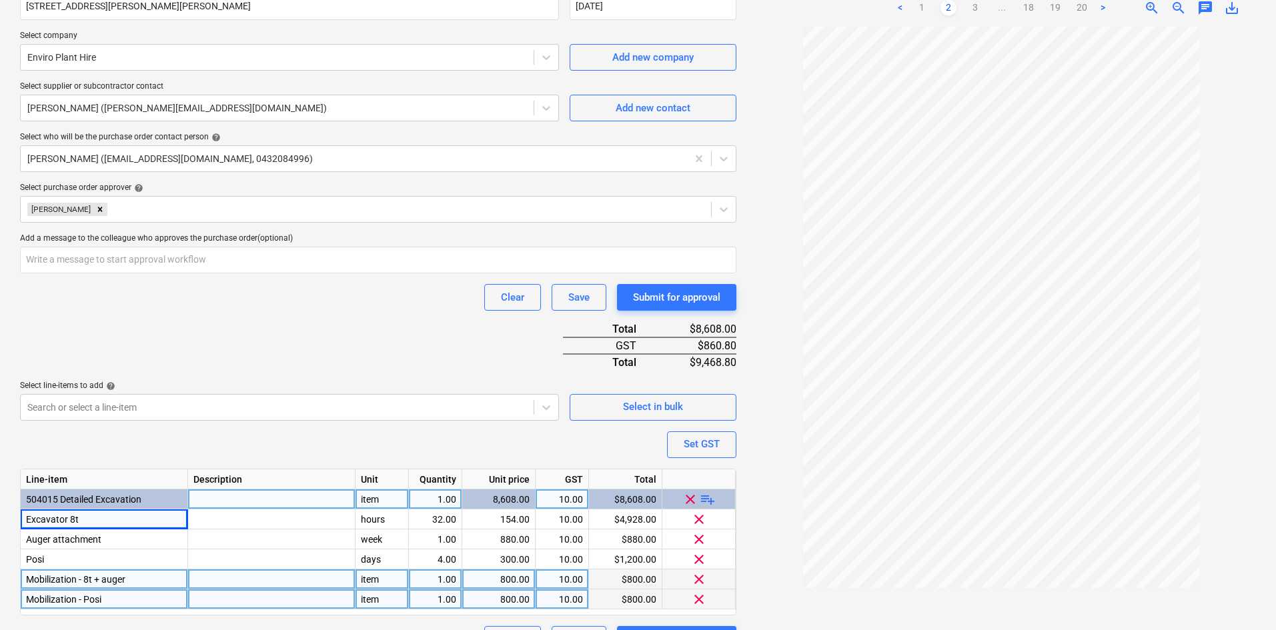 The width and height of the screenshot is (1276, 630). I want to click on div: Select who will be the purchase order contact person, so click(378, 137).